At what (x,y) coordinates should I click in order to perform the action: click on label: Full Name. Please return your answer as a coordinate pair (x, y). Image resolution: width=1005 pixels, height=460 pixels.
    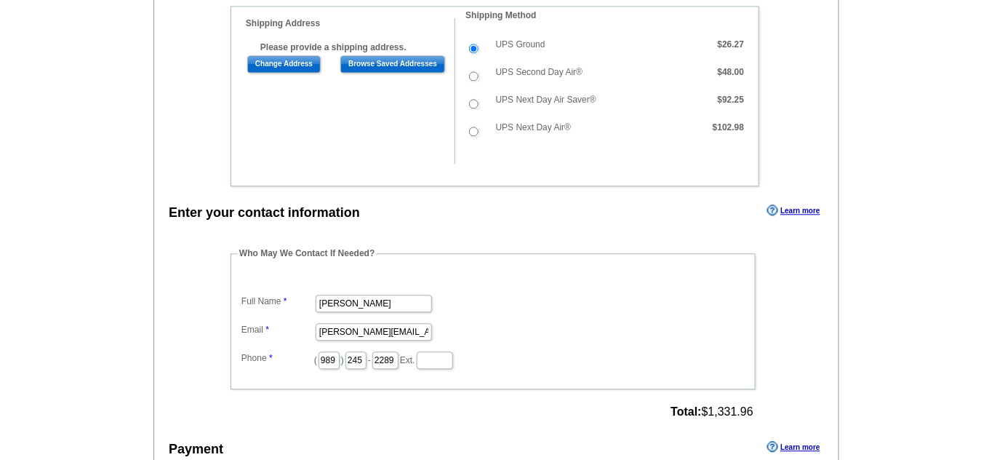
    Looking at the image, I should click on (278, 301).